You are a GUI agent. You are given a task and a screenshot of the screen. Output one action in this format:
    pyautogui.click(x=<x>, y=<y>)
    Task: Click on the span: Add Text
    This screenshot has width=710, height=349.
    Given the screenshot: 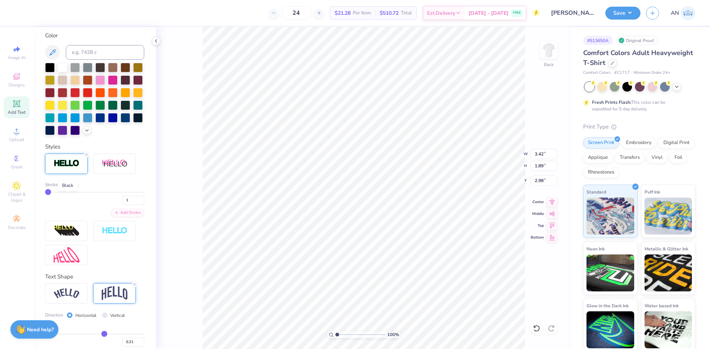 What is the action you would take?
    pyautogui.click(x=17, y=112)
    